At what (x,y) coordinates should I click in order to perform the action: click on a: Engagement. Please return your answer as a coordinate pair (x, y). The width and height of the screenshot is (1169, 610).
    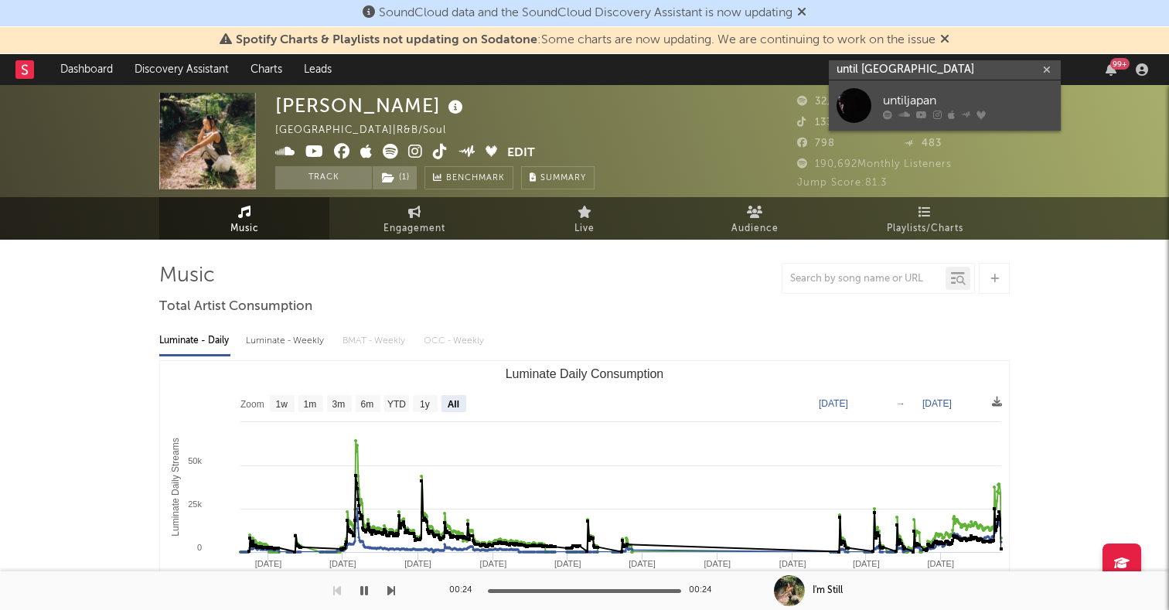
    Looking at the image, I should click on (414, 218).